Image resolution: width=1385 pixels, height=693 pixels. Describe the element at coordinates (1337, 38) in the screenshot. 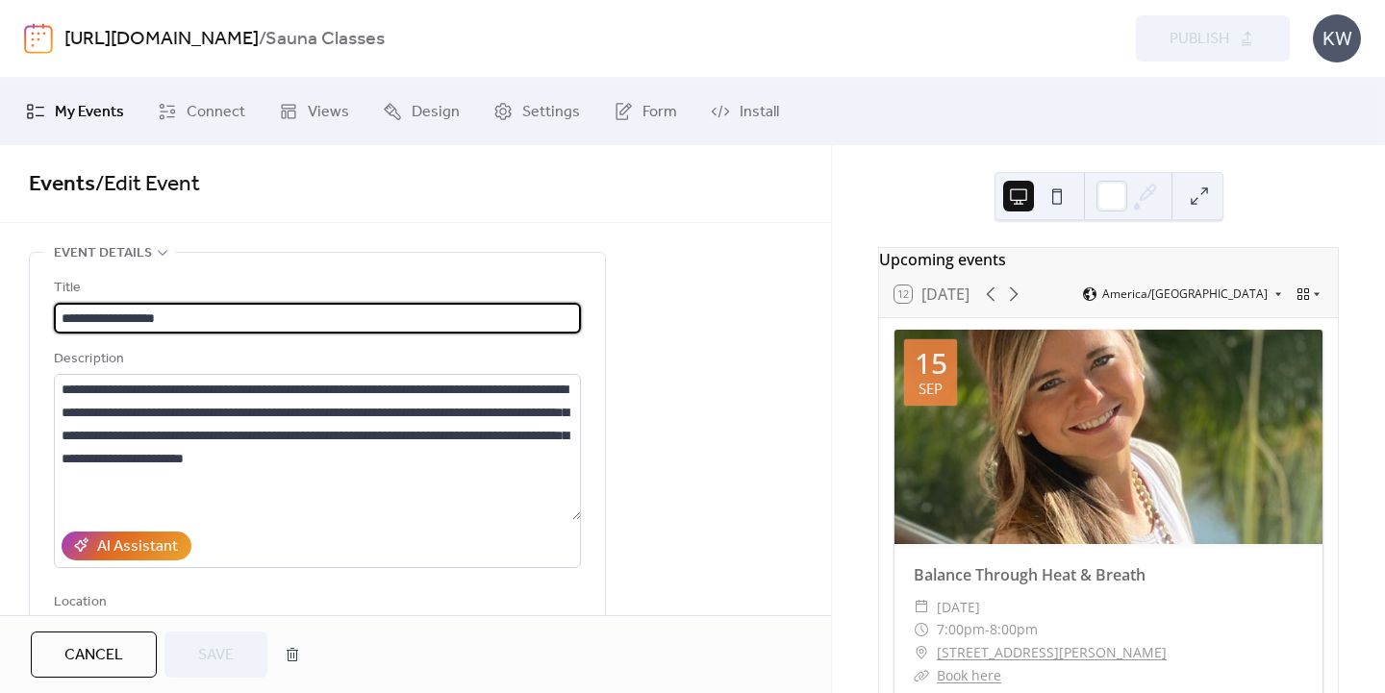

I see `div: KW` at that location.